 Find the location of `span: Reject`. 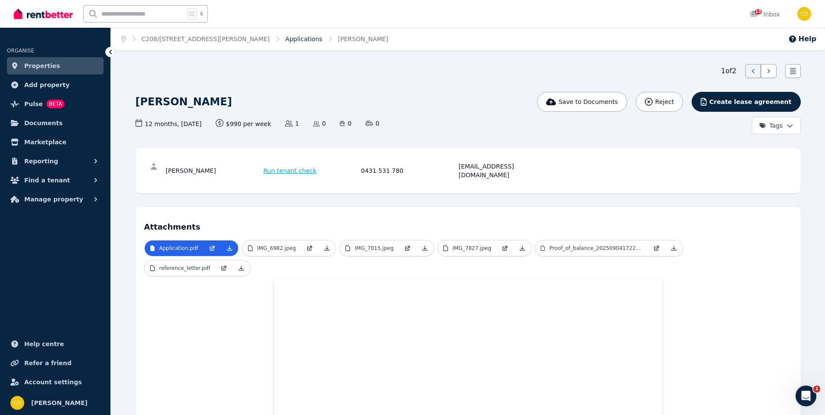

span: Reject is located at coordinates (664, 102).